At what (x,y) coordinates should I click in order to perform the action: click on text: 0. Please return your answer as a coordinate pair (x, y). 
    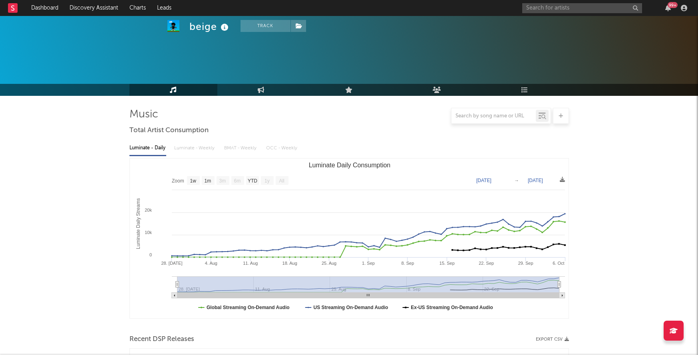
    Looking at the image, I should click on (150, 255).